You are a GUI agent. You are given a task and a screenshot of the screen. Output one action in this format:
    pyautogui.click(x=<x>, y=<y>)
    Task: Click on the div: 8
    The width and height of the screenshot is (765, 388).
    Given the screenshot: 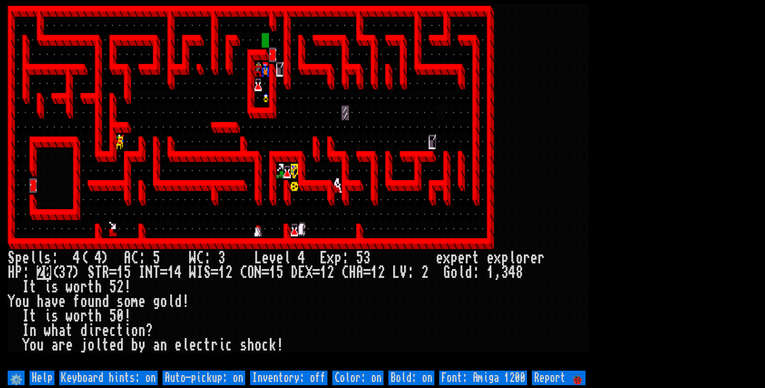 What is the action you would take?
    pyautogui.click(x=519, y=273)
    